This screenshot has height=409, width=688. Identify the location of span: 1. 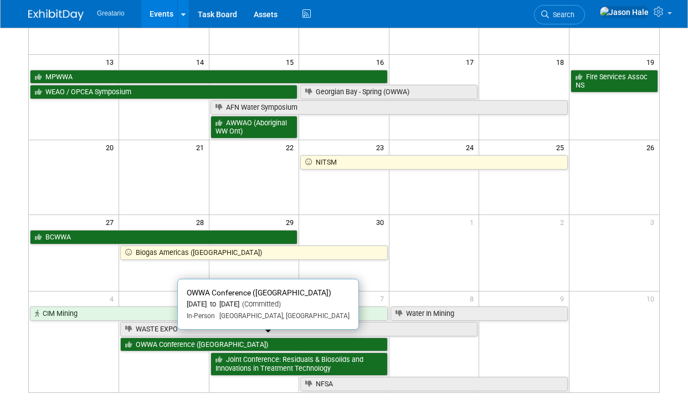
(474, 222).